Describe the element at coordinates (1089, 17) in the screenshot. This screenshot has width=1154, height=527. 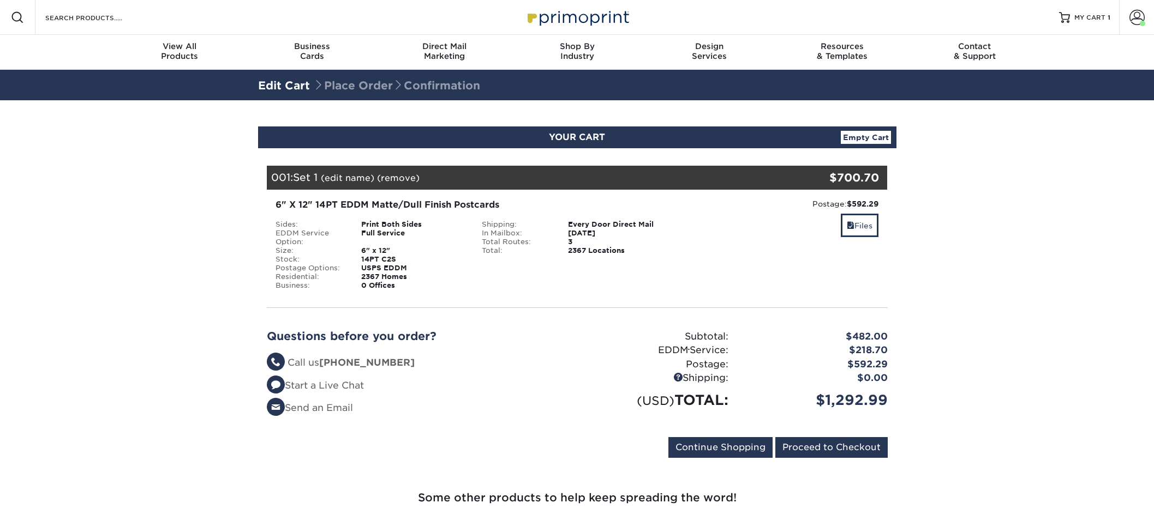
I see `span: MY CART` at that location.